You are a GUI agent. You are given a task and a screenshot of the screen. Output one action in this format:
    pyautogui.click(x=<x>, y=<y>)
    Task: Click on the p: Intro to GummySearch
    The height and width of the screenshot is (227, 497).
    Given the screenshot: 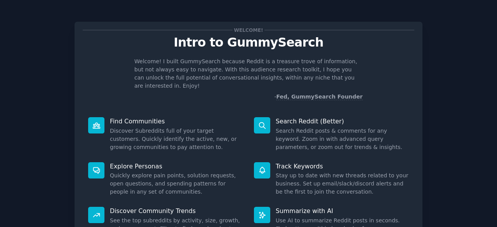 What is the action you would take?
    pyautogui.click(x=249, y=42)
    